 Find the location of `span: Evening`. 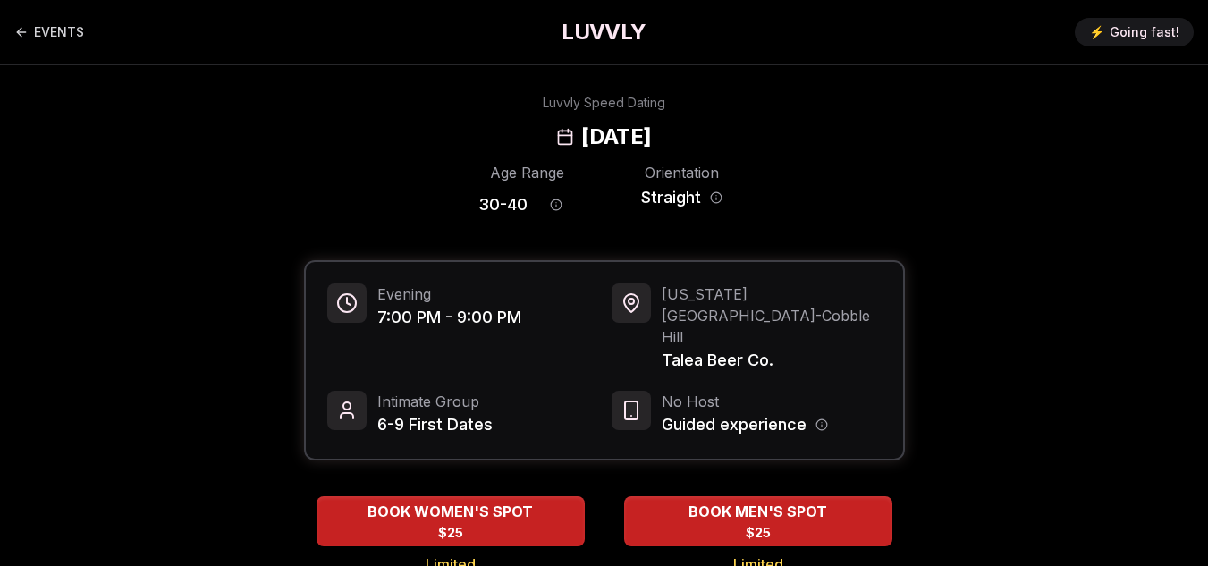

span: Evening is located at coordinates (449, 294).